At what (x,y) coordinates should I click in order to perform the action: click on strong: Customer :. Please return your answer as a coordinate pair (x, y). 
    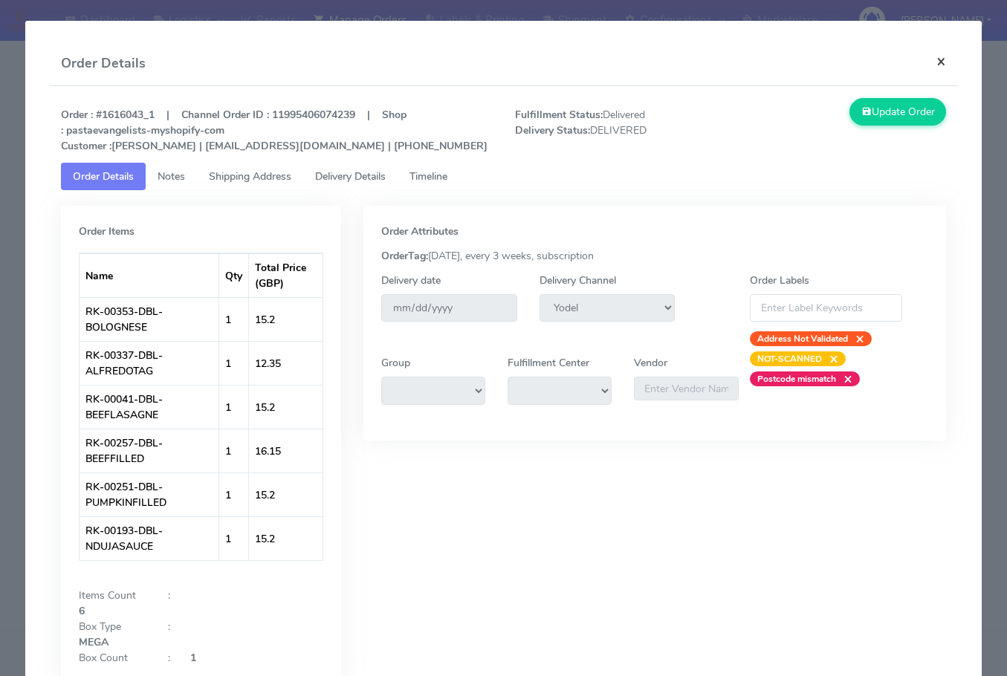
    Looking at the image, I should click on (86, 146).